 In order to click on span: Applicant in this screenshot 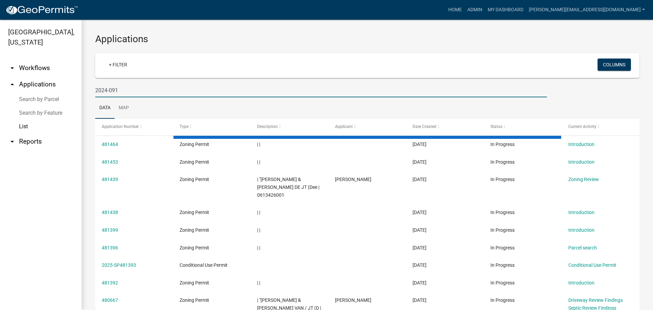, I will do `click(344, 127)`.